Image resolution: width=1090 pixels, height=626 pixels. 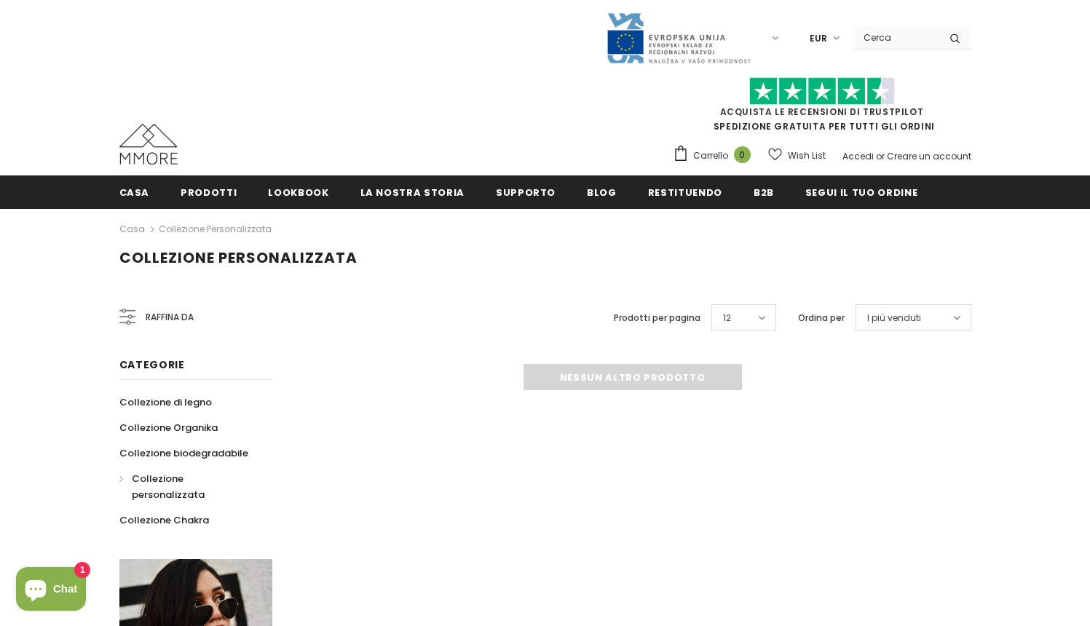 I want to click on span: I più venduti, so click(x=894, y=318).